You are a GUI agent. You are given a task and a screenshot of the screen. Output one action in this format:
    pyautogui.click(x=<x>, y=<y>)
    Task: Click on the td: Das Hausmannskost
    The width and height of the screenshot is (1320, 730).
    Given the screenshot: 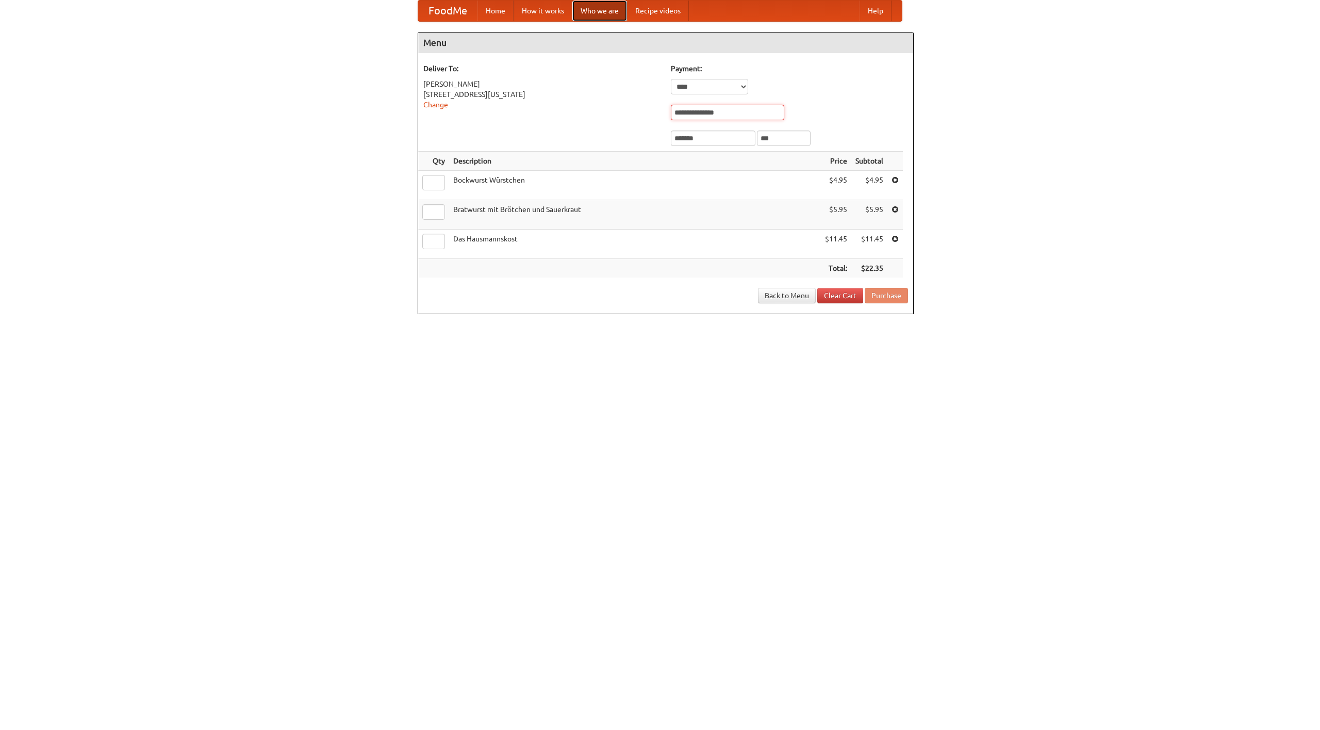 What is the action you would take?
    pyautogui.click(x=635, y=244)
    